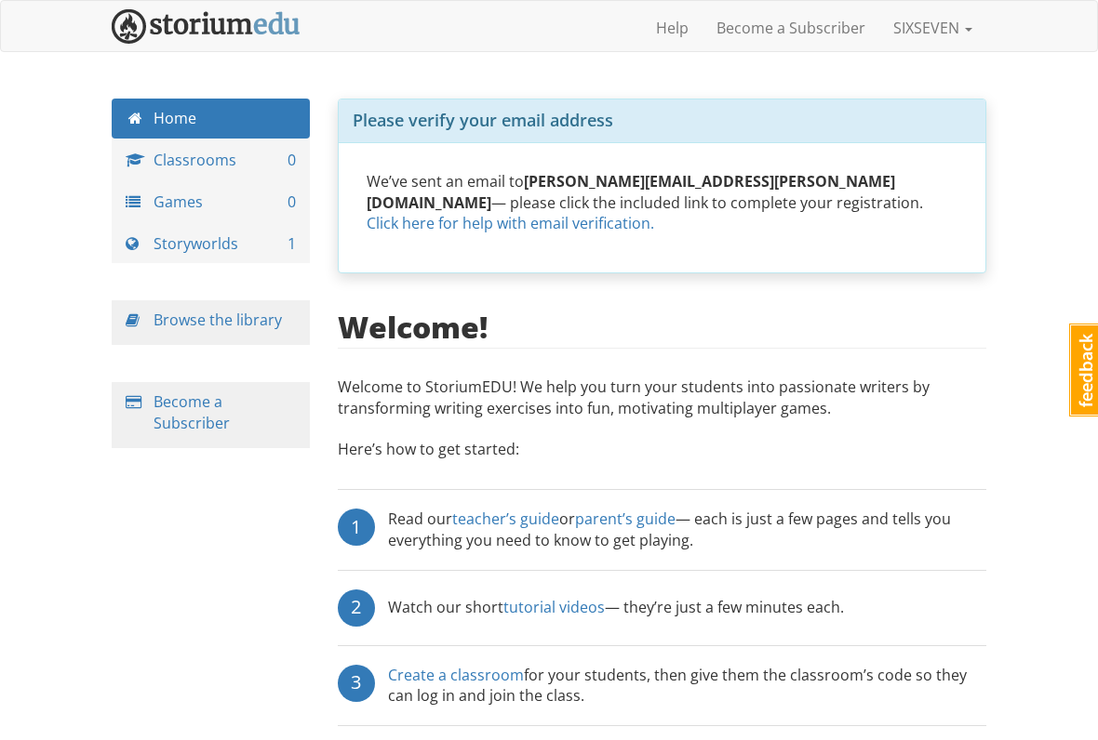  What do you see at coordinates (206, 26) in the screenshot?
I see `img: StoriumEDU` at bounding box center [206, 26].